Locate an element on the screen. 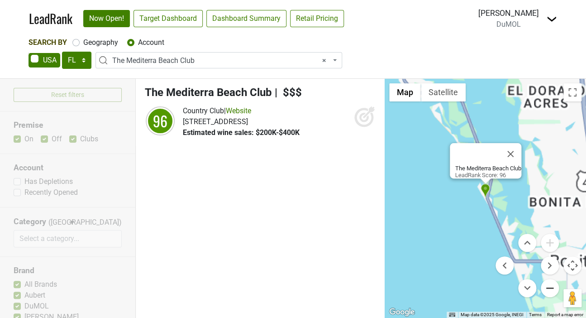  button: Close is located at coordinates (510, 154).